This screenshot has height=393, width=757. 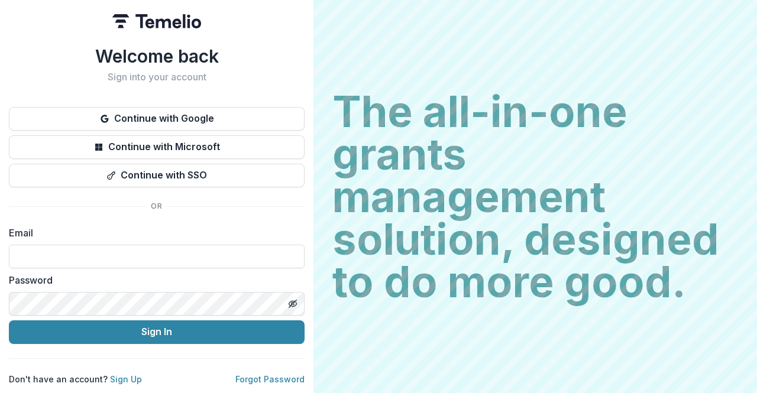 What do you see at coordinates (157, 21) in the screenshot?
I see `img: Temelio` at bounding box center [157, 21].